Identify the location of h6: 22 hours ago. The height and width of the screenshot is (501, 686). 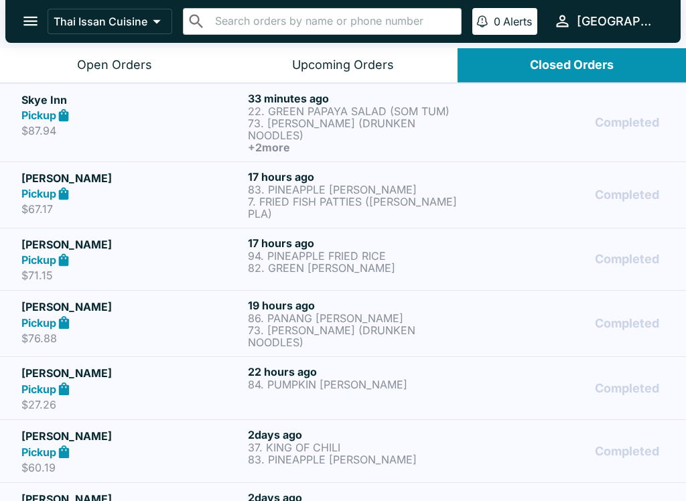
(359, 372).